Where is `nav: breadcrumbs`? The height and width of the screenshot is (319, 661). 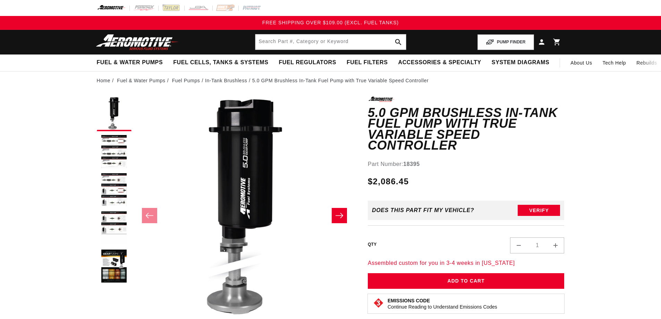 nav: breadcrumbs is located at coordinates (331, 81).